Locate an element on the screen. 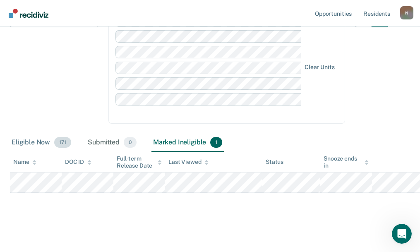  button: Profile dropdown button is located at coordinates (407, 13).